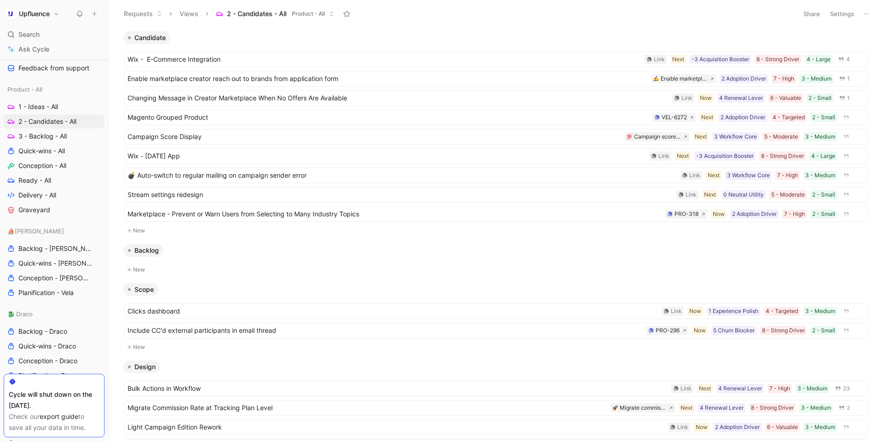  Describe the element at coordinates (42, 166) in the screenshot. I see `span: Conception - All` at that location.